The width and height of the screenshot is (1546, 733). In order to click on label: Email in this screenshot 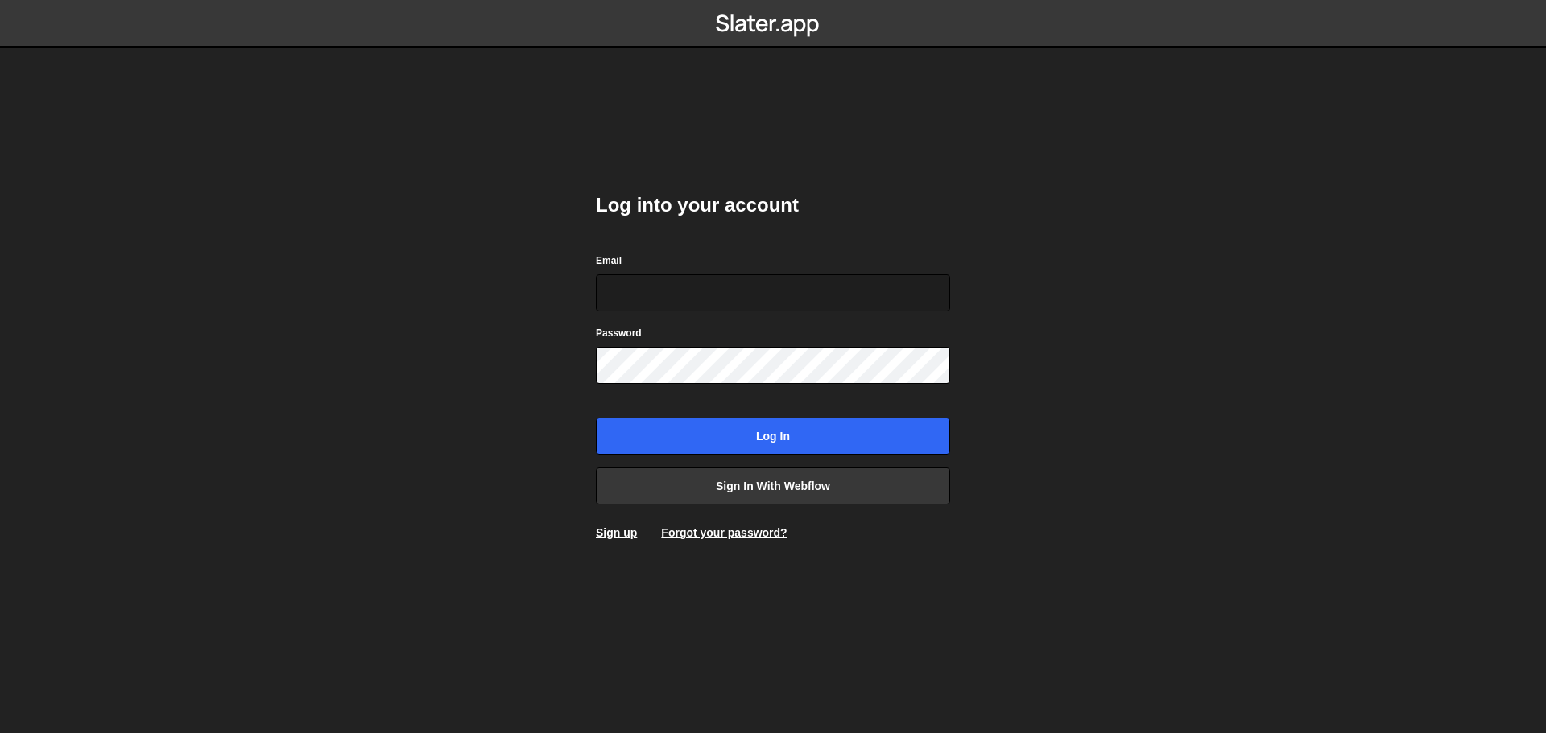, I will do `click(609, 261)`.